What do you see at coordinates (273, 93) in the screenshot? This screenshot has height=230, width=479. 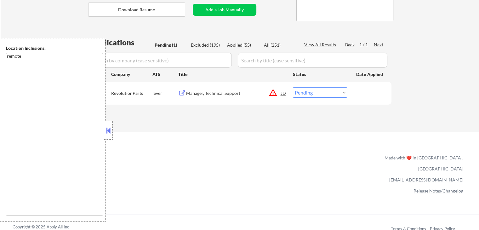 I see `button: warning_amber` at bounding box center [273, 93].